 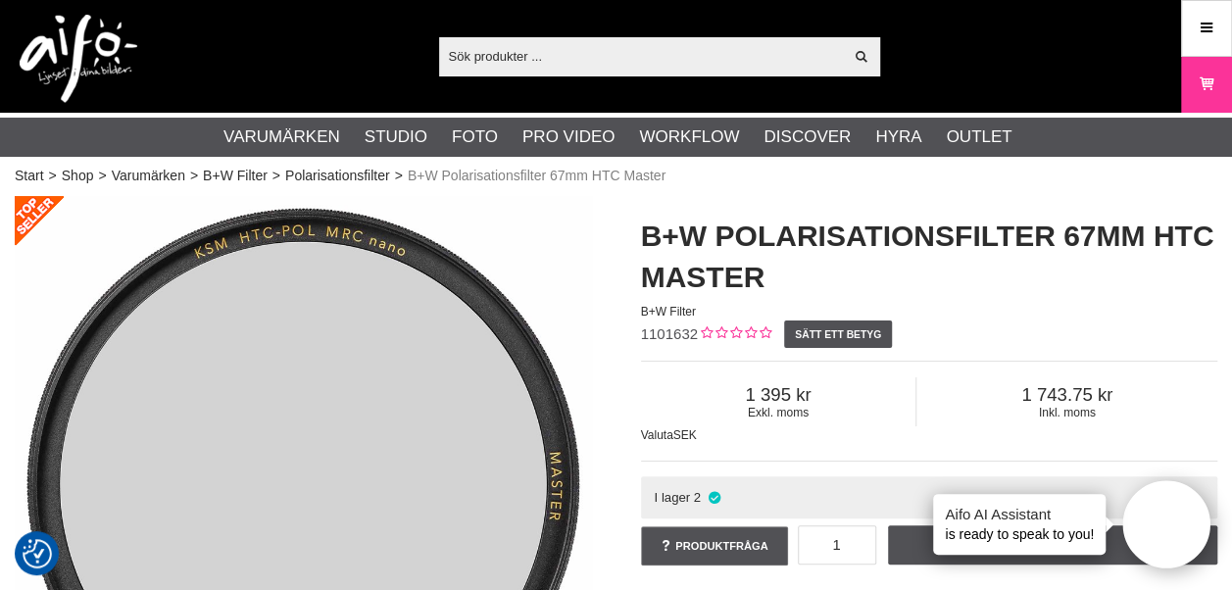 I want to click on input: Sök produkter ..., so click(x=641, y=56).